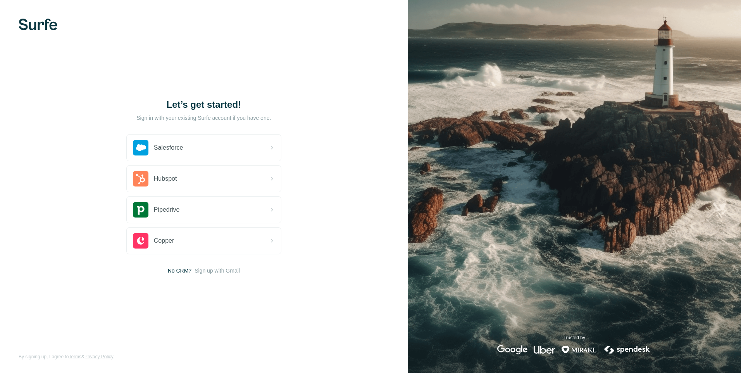 The image size is (741, 373). What do you see at coordinates (38, 24) in the screenshot?
I see `img: Surfe's logo` at bounding box center [38, 24].